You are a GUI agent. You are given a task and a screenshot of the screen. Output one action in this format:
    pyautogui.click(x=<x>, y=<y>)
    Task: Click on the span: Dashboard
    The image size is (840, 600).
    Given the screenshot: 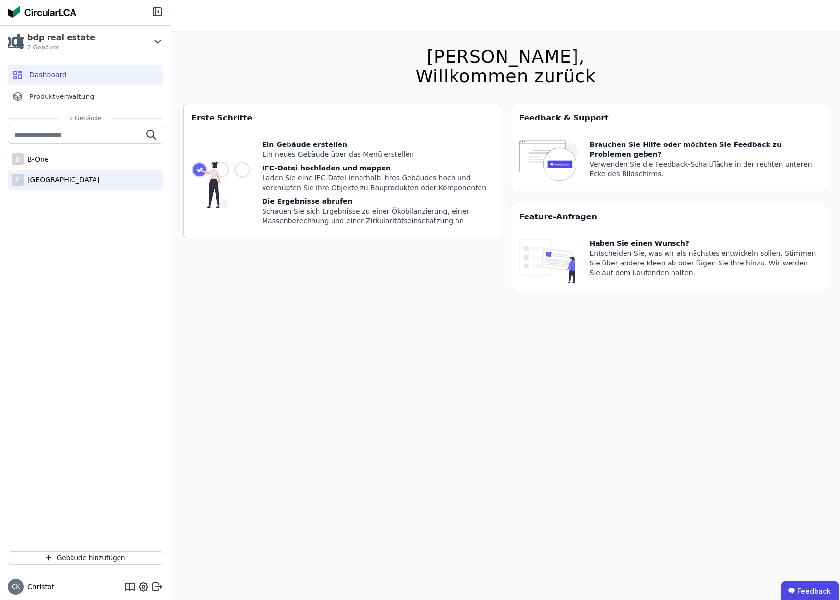 What is the action you would take?
    pyautogui.click(x=48, y=75)
    